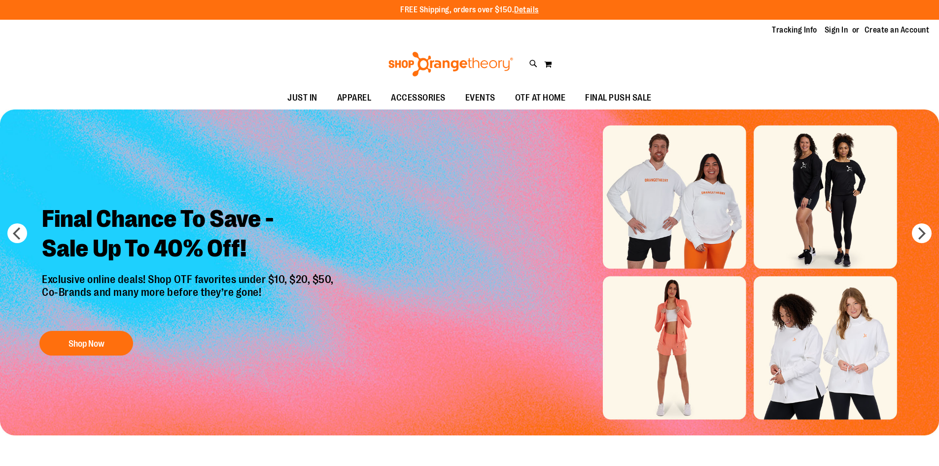 This screenshot has height=466, width=939. Describe the element at coordinates (526, 10) in the screenshot. I see `a: Details` at that location.